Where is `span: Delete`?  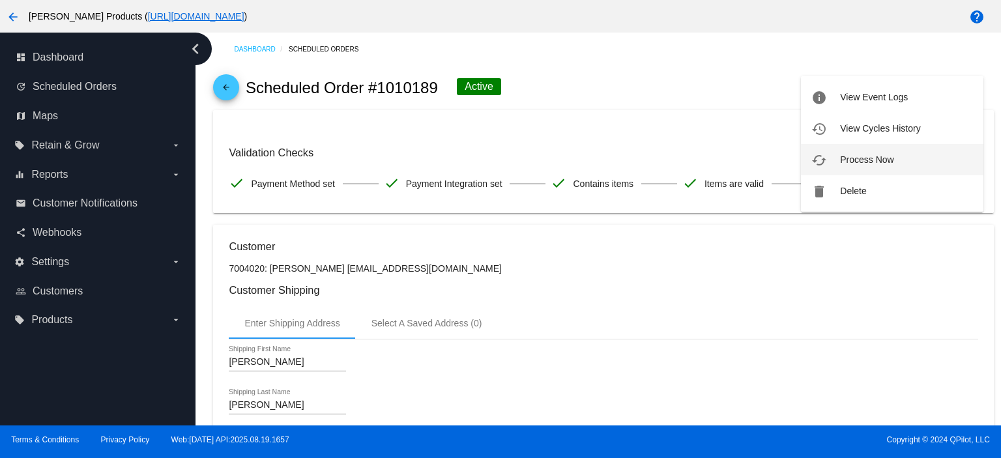
span: Delete is located at coordinates (853, 191).